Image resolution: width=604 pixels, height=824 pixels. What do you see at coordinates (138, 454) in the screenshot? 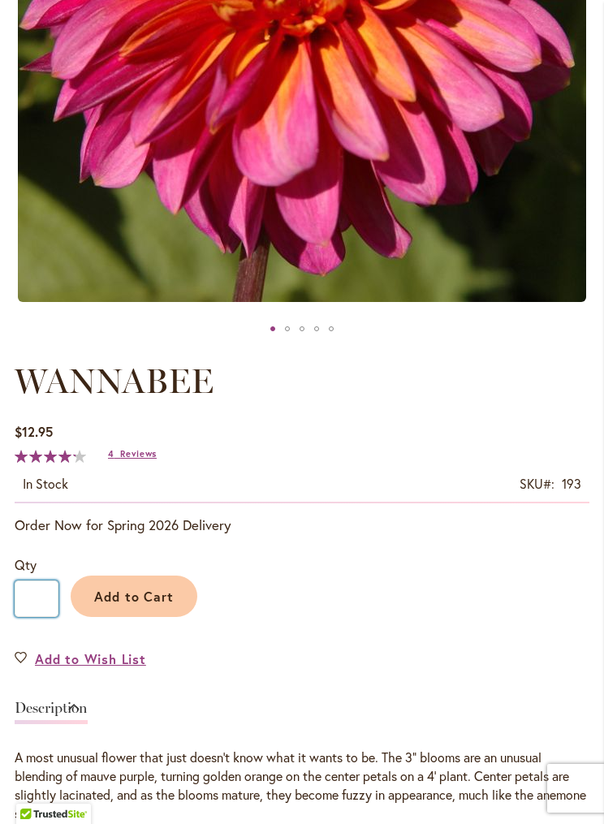
I see `span: Reviews` at bounding box center [138, 454].